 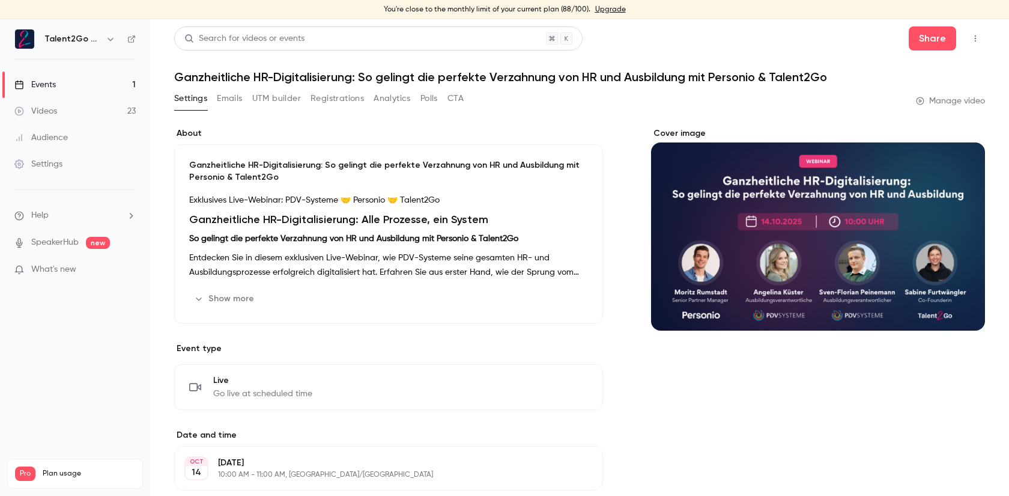 I want to click on button: Polls, so click(x=429, y=99).